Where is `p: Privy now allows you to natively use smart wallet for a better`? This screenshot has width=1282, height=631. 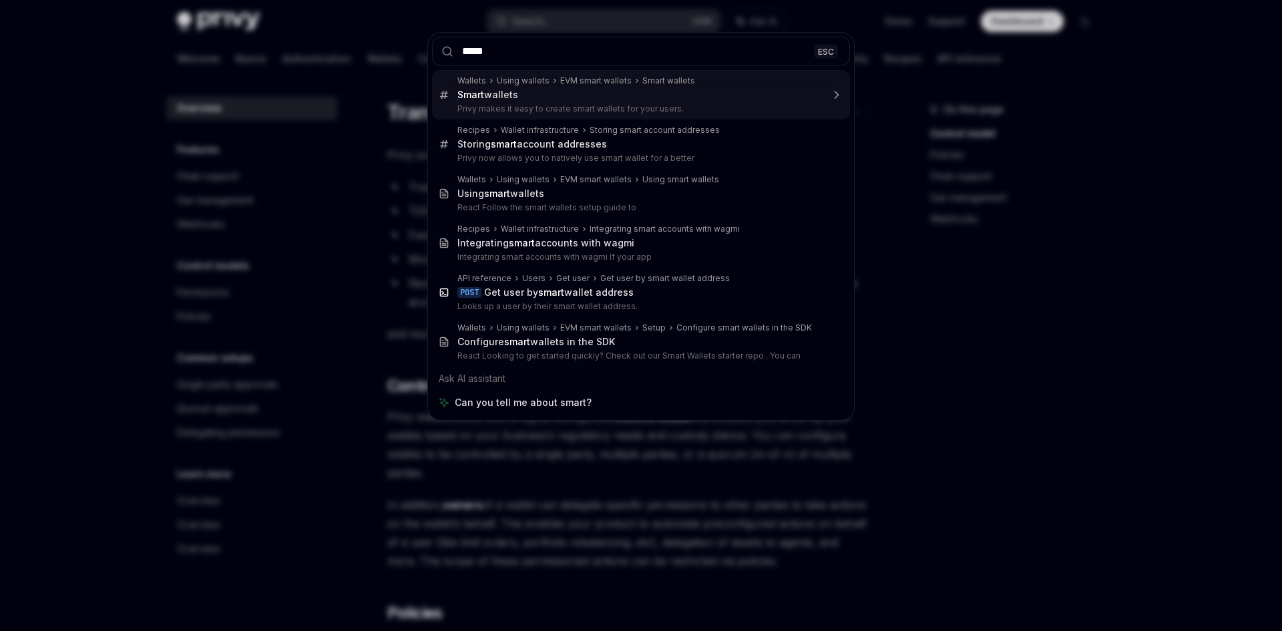
p: Privy now allows you to natively use smart wallet for a better is located at coordinates (640, 158).